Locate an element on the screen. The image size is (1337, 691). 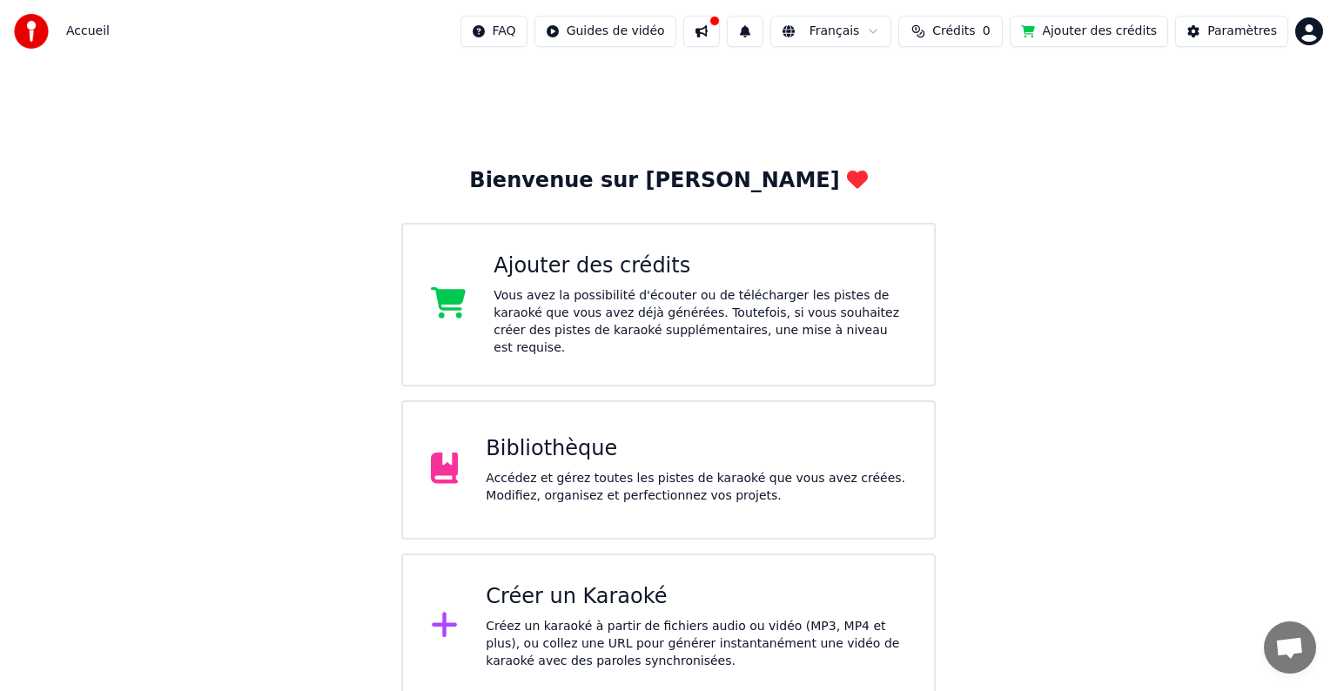
div: Créez un karaoké à partir de fichiers audio ou vidéo (MP3, MP4 et plus), ou collez une URL pour g... is located at coordinates (696, 644).